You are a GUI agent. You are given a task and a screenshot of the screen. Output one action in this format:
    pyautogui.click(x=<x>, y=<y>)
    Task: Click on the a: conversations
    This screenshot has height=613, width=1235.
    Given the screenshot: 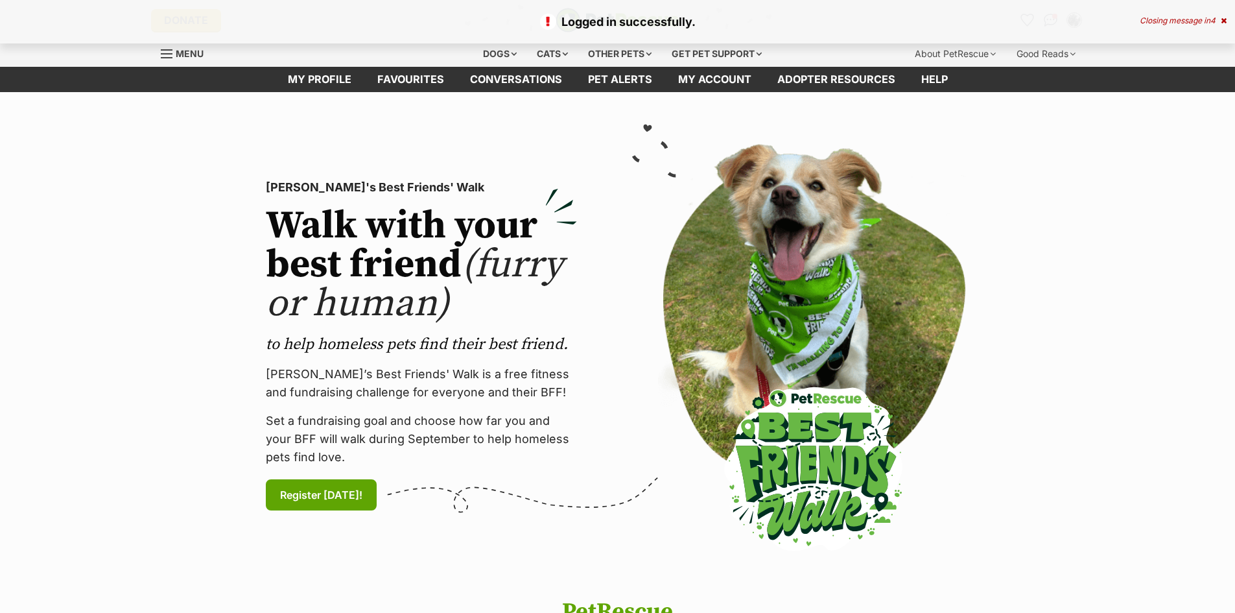 What is the action you would take?
    pyautogui.click(x=516, y=79)
    